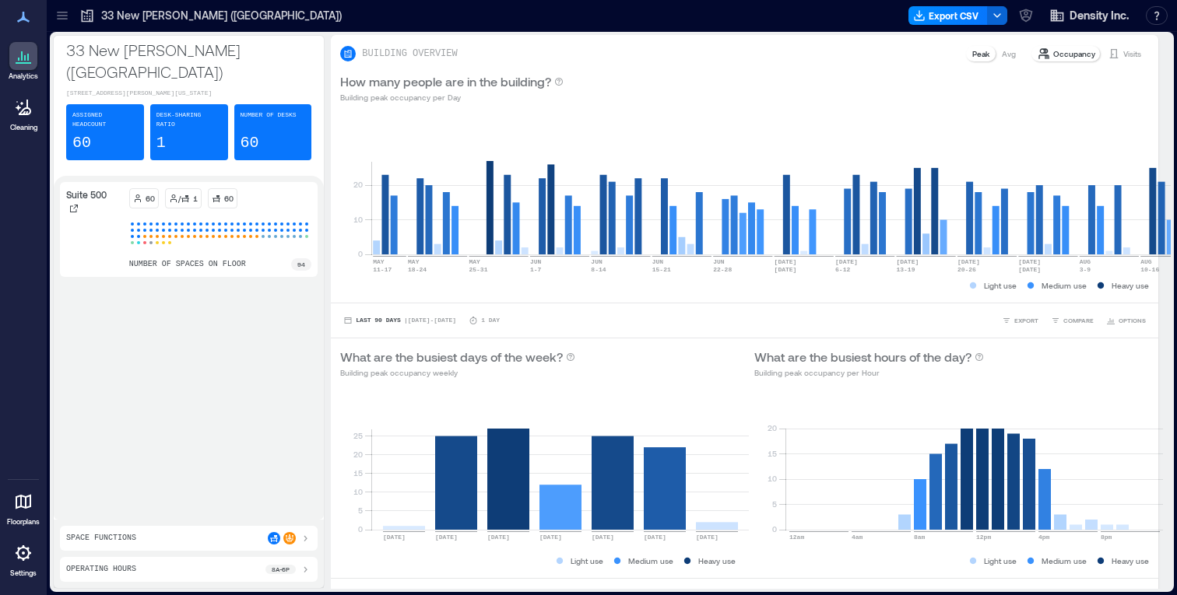  Describe the element at coordinates (269, 115) in the screenshot. I see `p: Number of Desks` at that location.